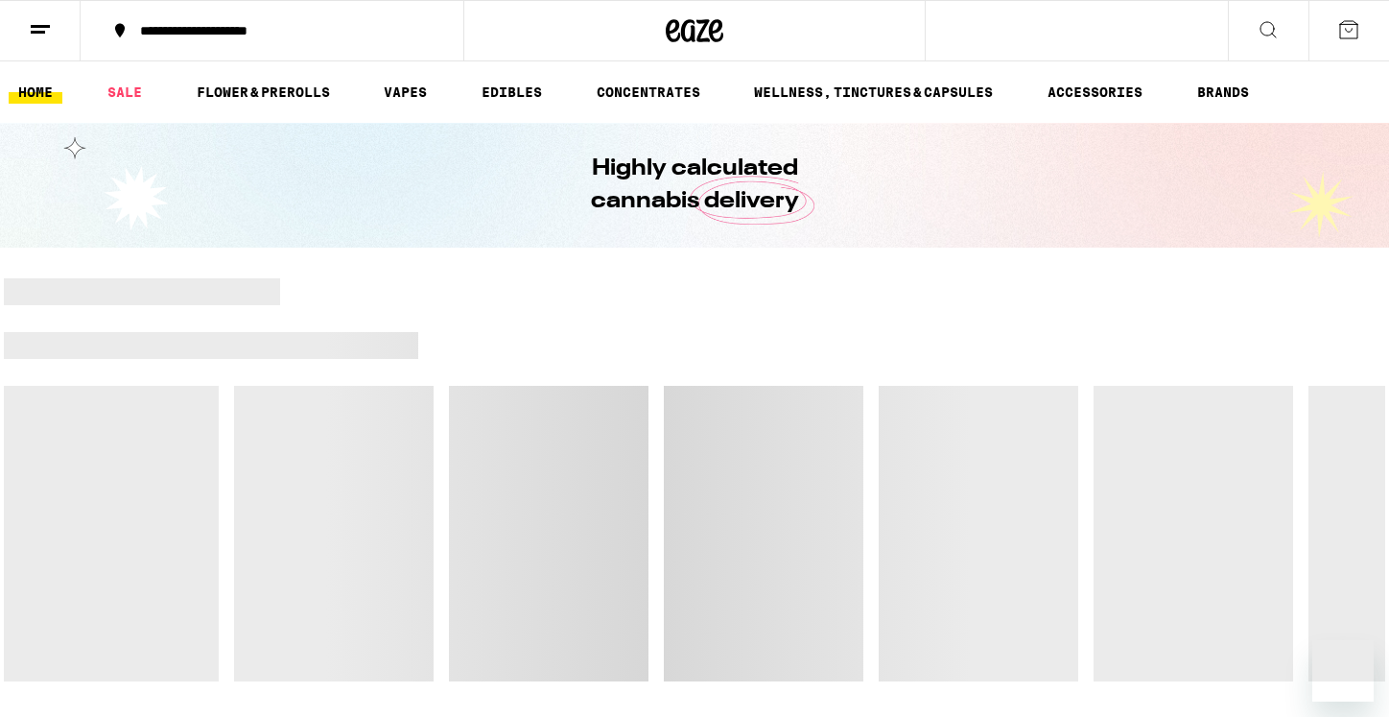 This screenshot has height=717, width=1389. Describe the element at coordinates (511, 92) in the screenshot. I see `a: EDIBLES` at that location.